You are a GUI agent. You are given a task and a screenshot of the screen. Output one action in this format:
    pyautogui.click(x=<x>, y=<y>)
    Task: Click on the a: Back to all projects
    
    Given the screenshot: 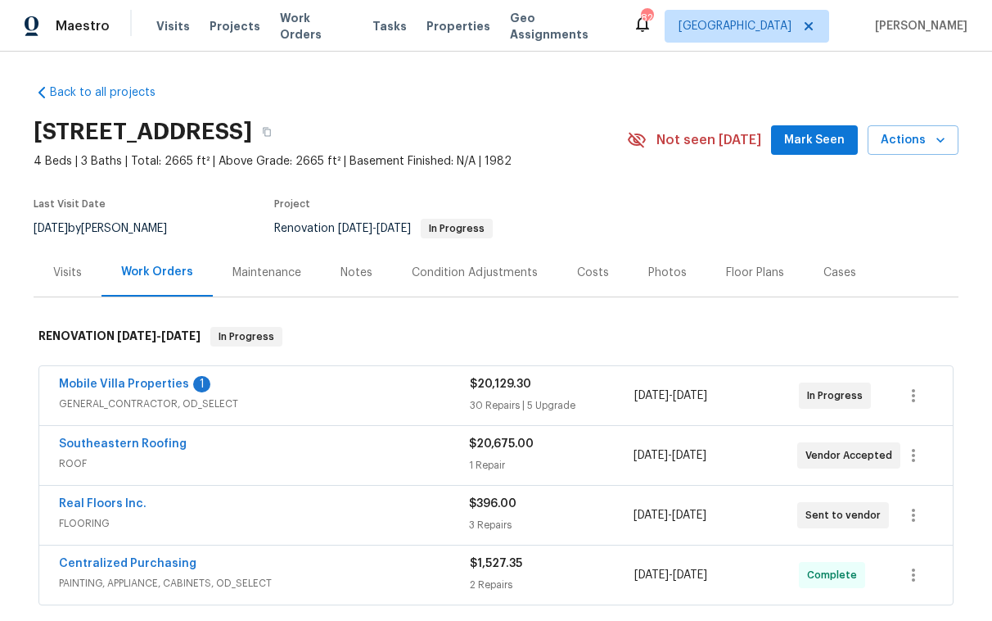 What is the action you would take?
    pyautogui.click(x=112, y=93)
    